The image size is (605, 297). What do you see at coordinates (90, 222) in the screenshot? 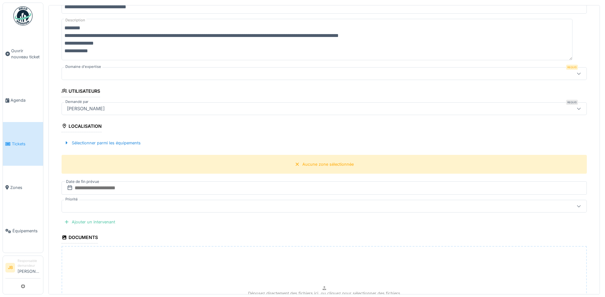
I see `div: Ajouter un intervenant` at bounding box center [90, 222].